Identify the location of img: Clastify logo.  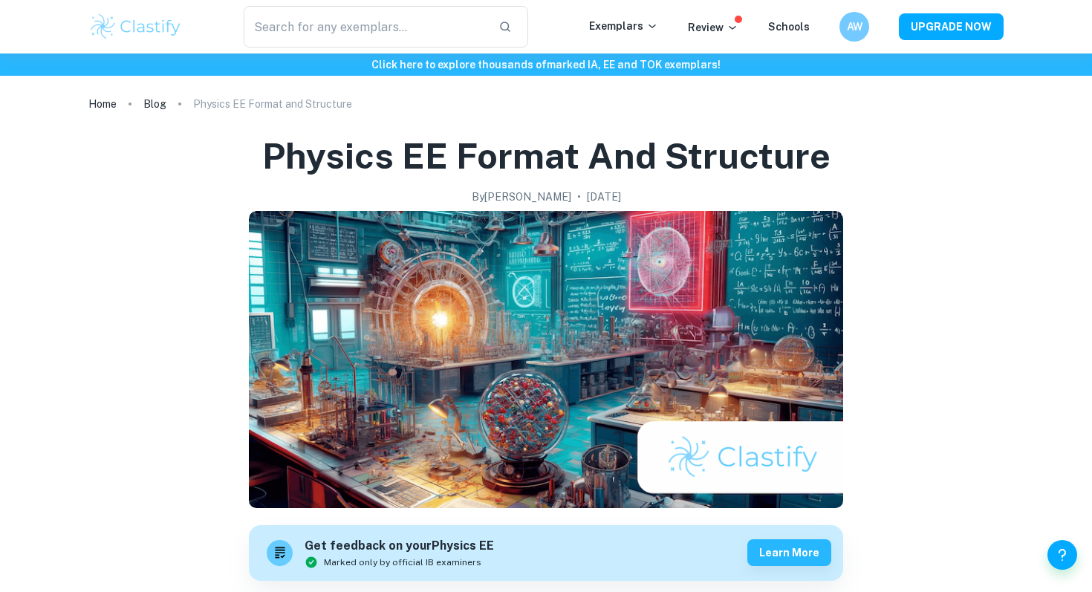
(135, 27).